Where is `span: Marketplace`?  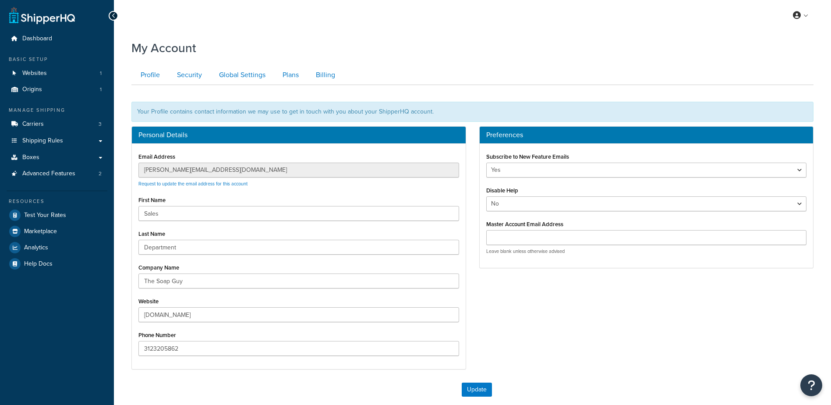
span: Marketplace is located at coordinates (40, 231).